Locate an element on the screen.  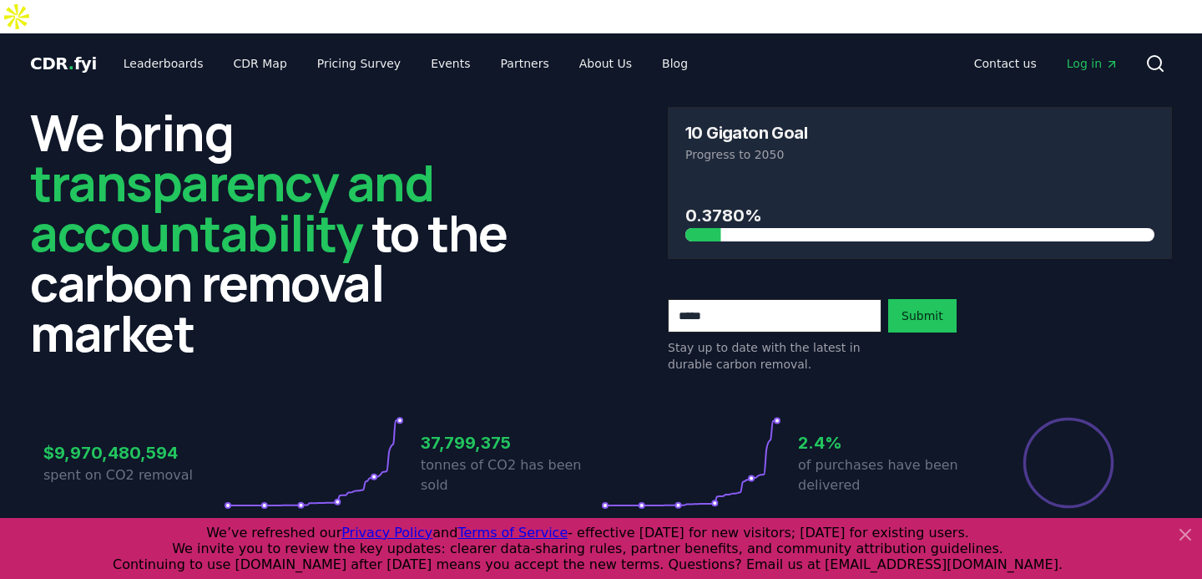
h3: 10 Gigaton Goal is located at coordinates (746, 133).